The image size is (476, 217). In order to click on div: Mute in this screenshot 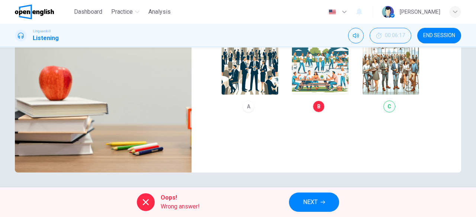, I will do `click(356, 36)`.